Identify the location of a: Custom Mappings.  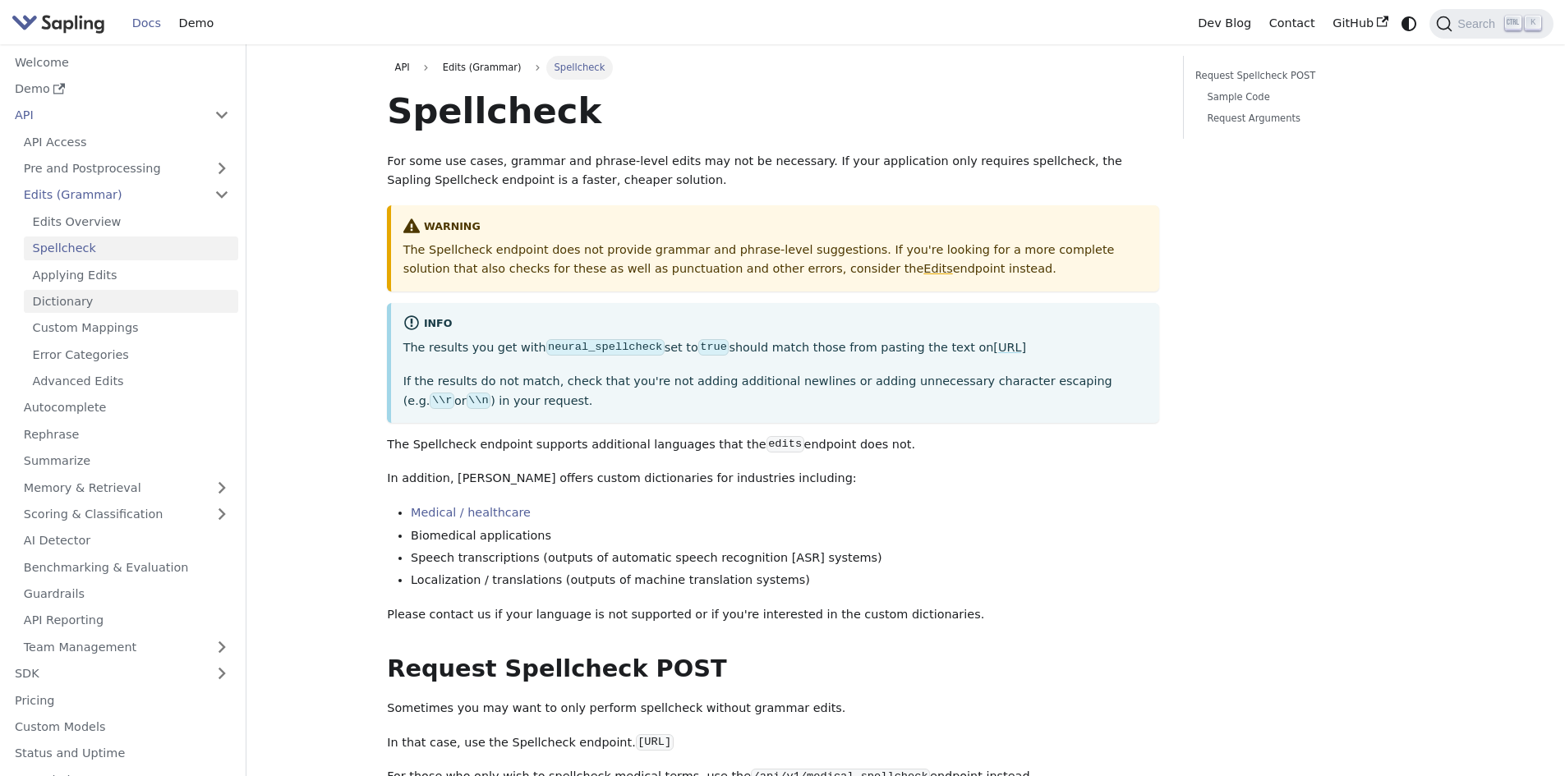
(131, 328).